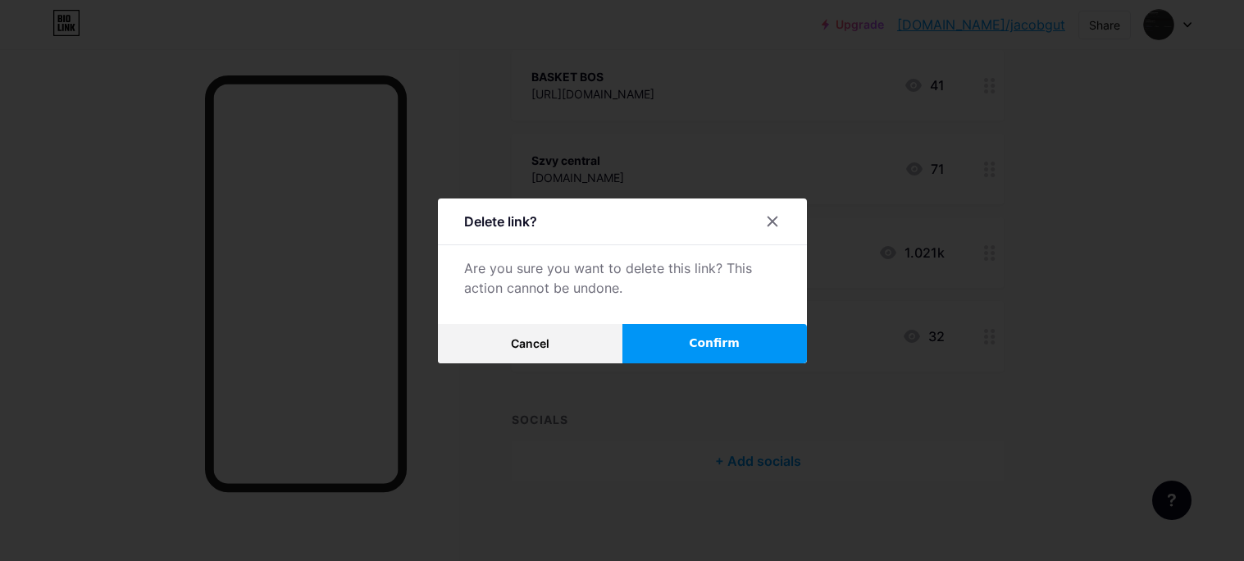 The width and height of the screenshot is (1244, 561). Describe the element at coordinates (500, 221) in the screenshot. I see `div: Delete link?` at that location.